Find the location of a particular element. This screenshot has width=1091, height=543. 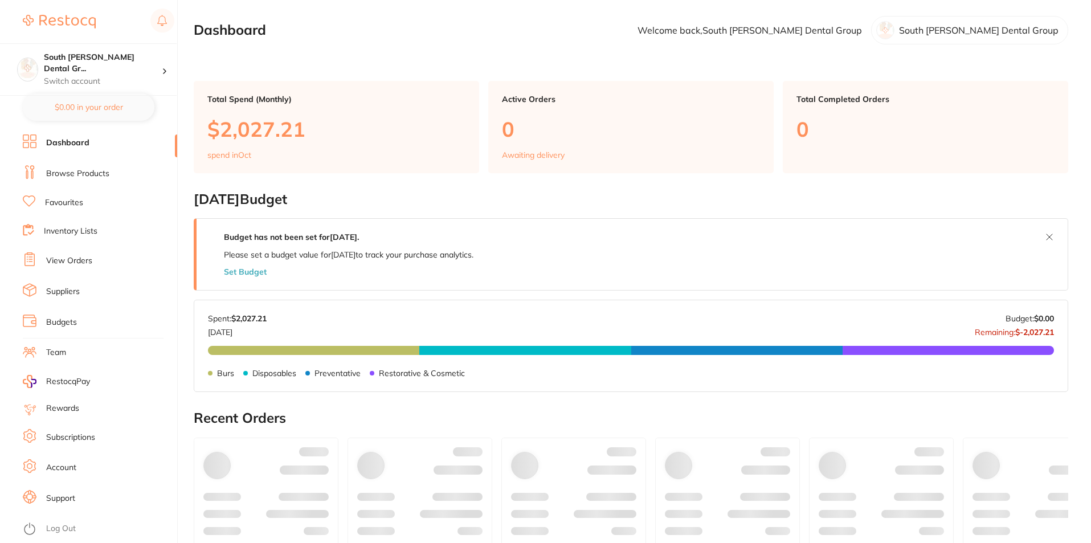

a: Total Spend (Monthly)$2,027.21spend inOct is located at coordinates (336, 127).